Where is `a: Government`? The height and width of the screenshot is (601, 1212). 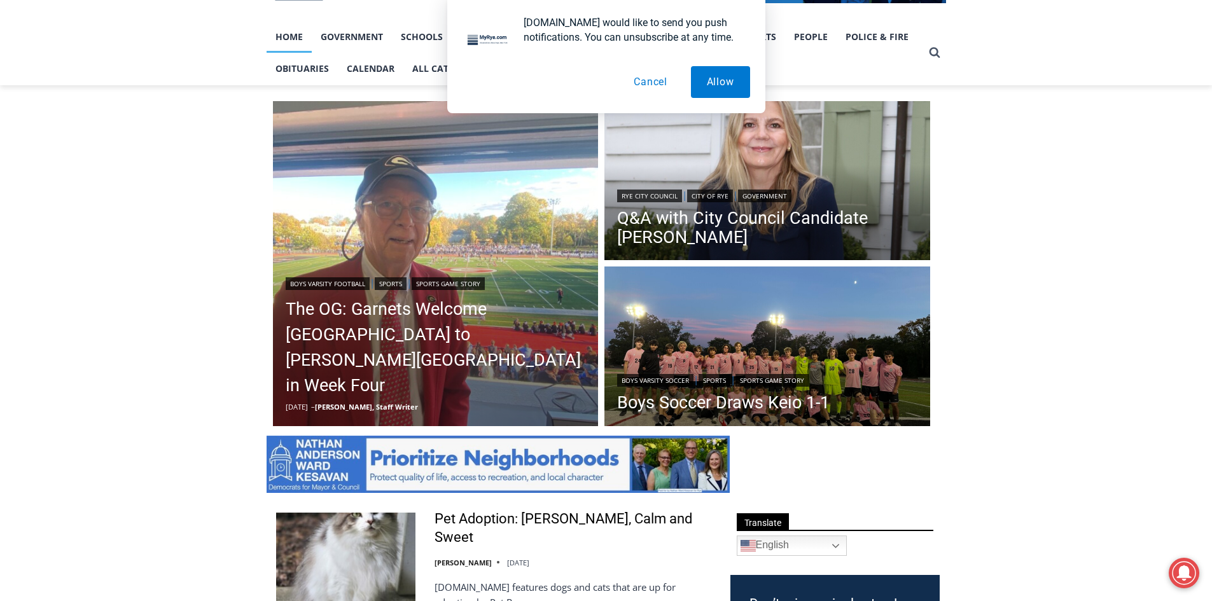
a: Government is located at coordinates (764, 196).